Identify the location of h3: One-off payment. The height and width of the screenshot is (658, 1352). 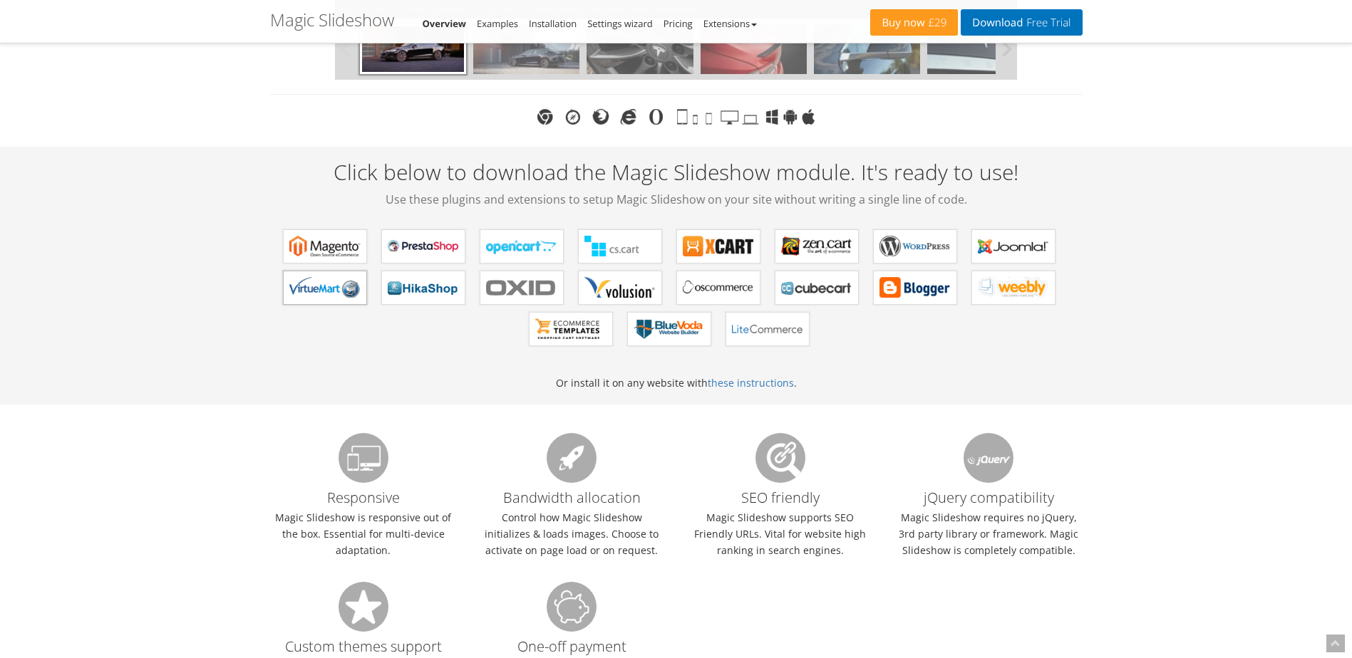
(571, 618).